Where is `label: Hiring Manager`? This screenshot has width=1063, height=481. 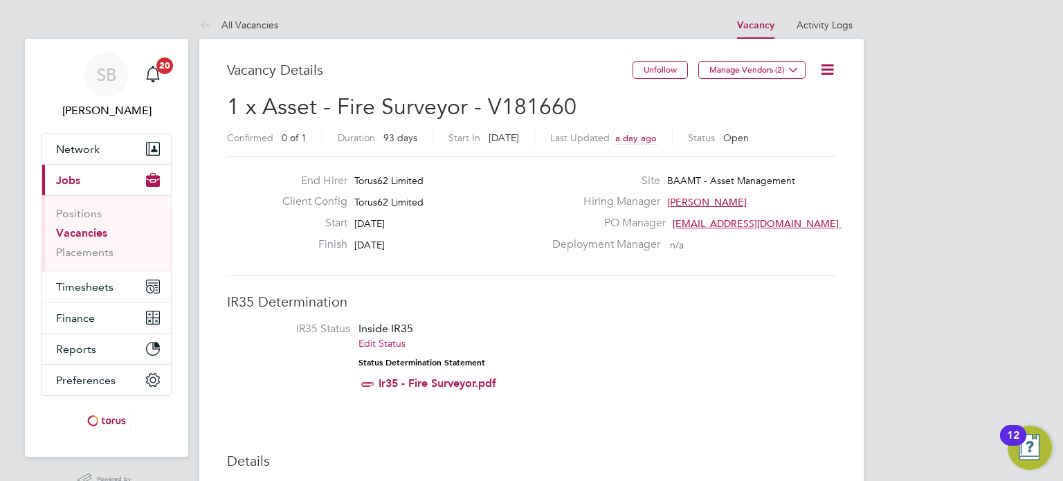
label: Hiring Manager is located at coordinates (602, 201).